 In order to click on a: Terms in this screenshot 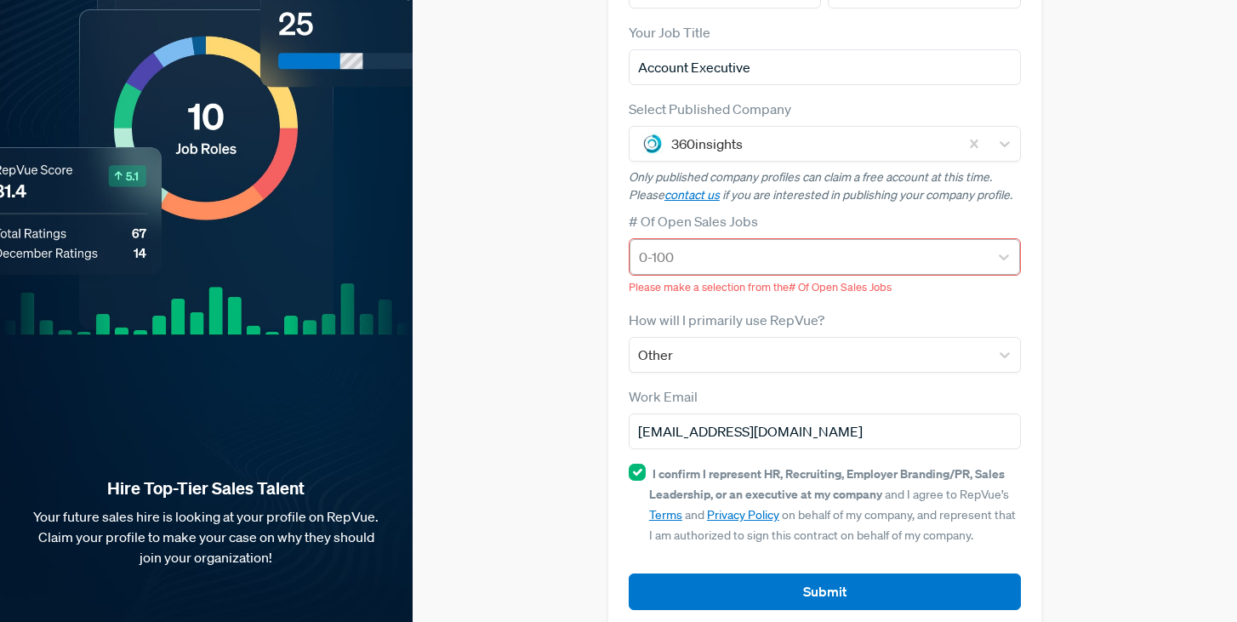, I will do `click(665, 515)`.